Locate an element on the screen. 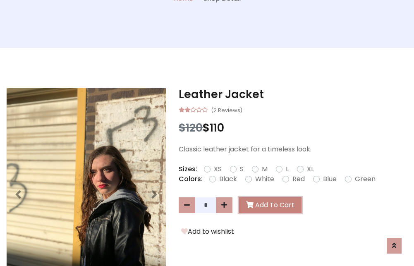  button: Add To Cart is located at coordinates (270, 205).